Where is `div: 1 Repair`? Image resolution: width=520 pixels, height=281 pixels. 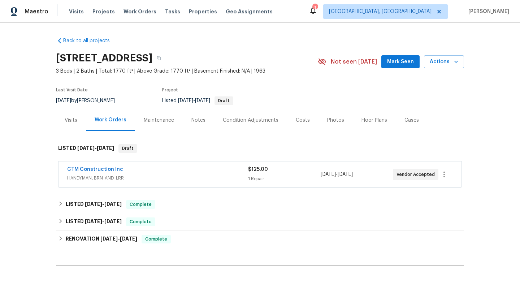 div: 1 Repair is located at coordinates (284, 179).